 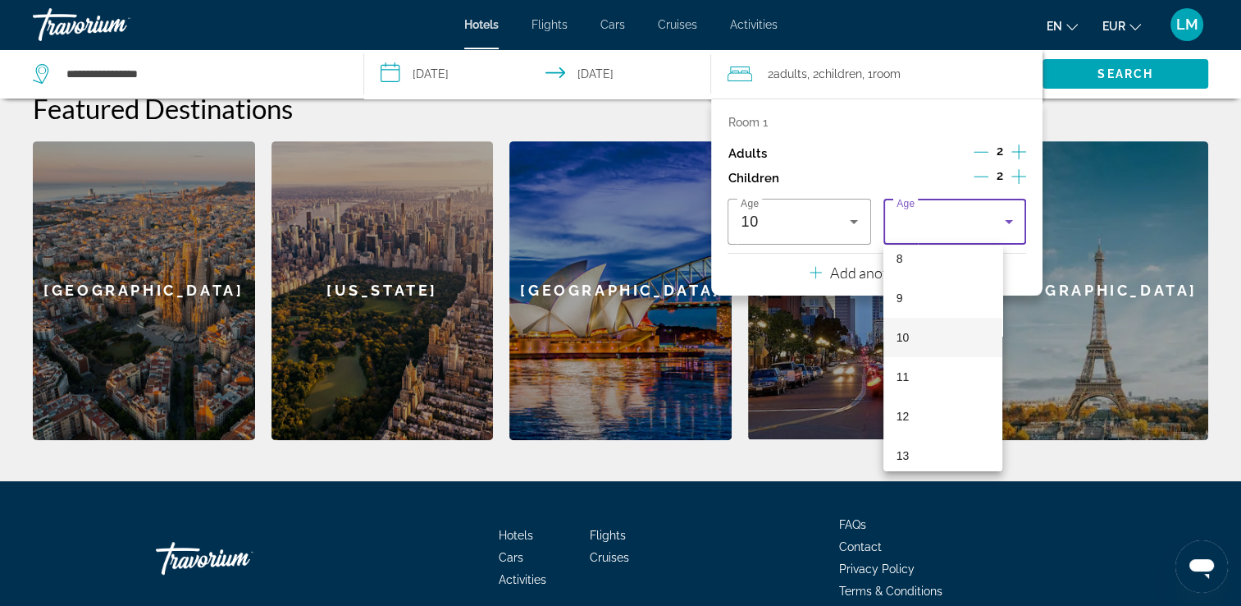 I want to click on mat-option: 10 years old, so click(x=943, y=337).